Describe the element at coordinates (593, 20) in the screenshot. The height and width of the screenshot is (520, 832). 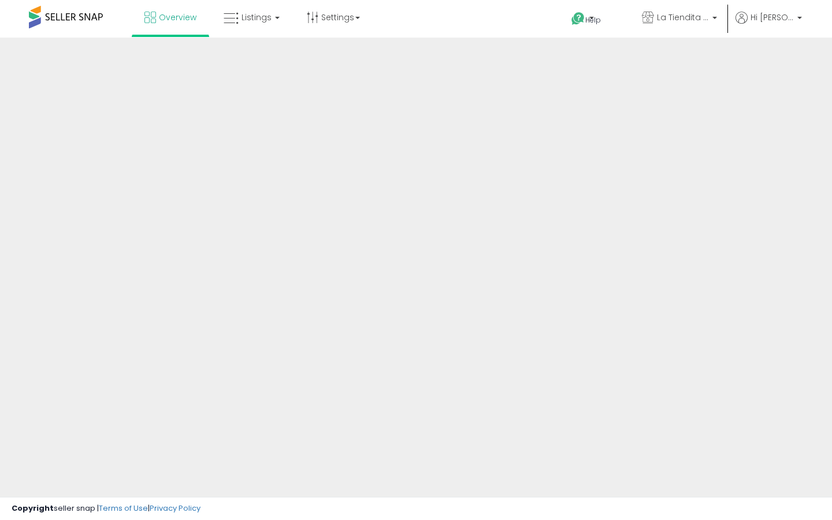
I see `span: Help` at that location.